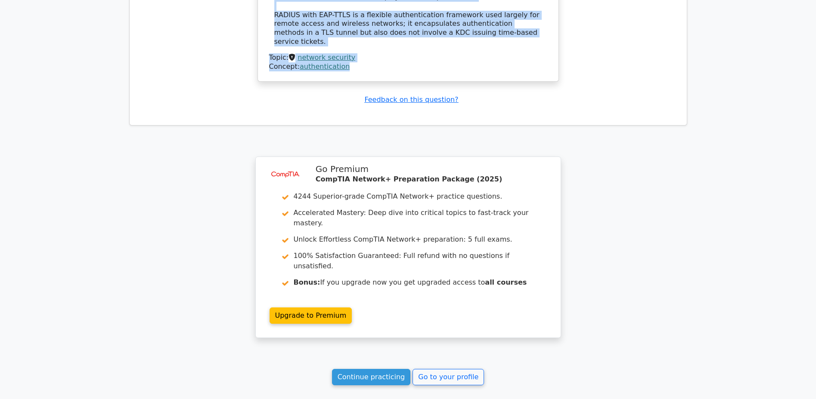  I want to click on a: authentication, so click(325, 66).